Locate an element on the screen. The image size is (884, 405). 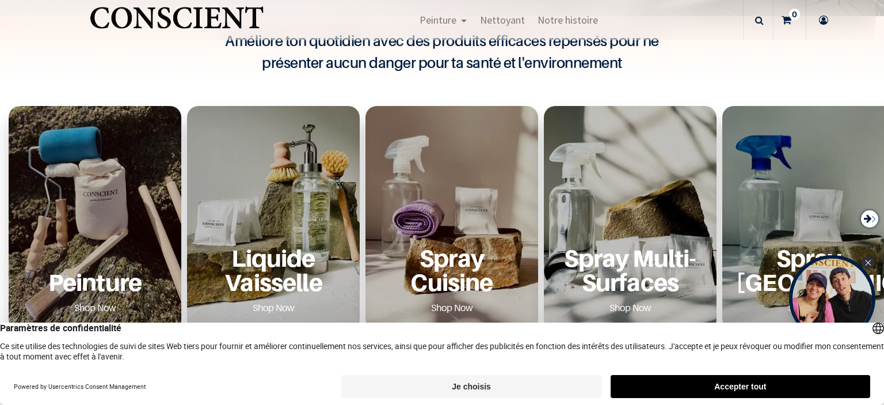
div: 2 / 6 is located at coordinates (273, 218).